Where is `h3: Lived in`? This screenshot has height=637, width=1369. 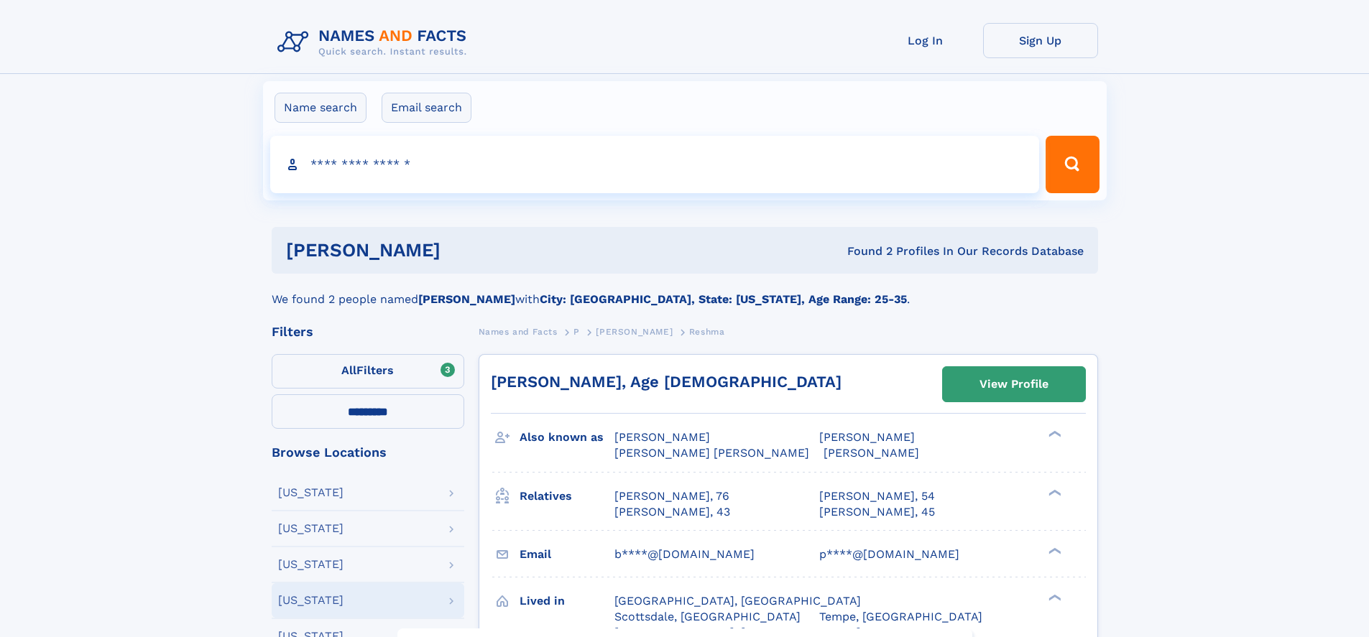
h3: Lived in is located at coordinates (567, 601).